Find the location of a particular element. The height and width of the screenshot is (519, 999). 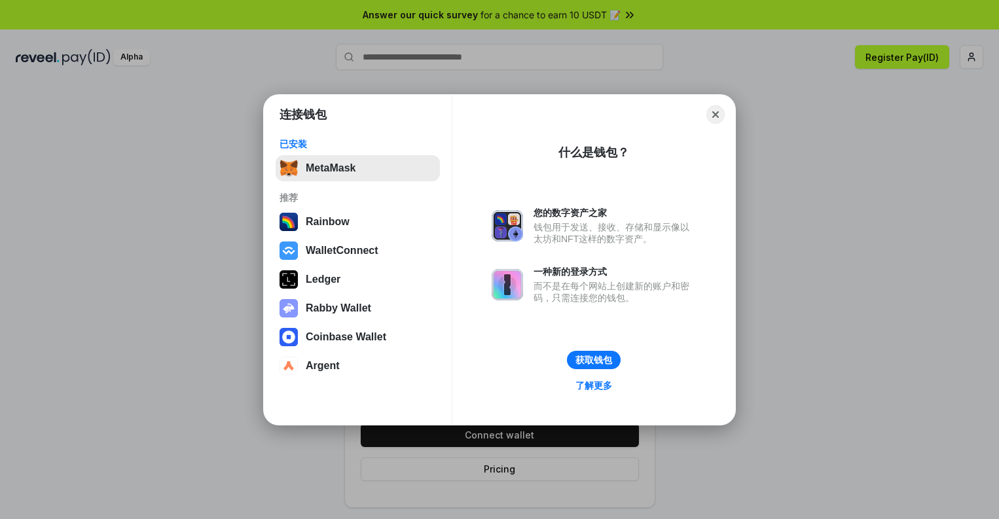

img: svg+xml,%3Csvg%20width%3D%22120%22%20height%3D%22120%22%20viewBox%3D%220%200%20120%20120%22%20fil... is located at coordinates (289, 222).